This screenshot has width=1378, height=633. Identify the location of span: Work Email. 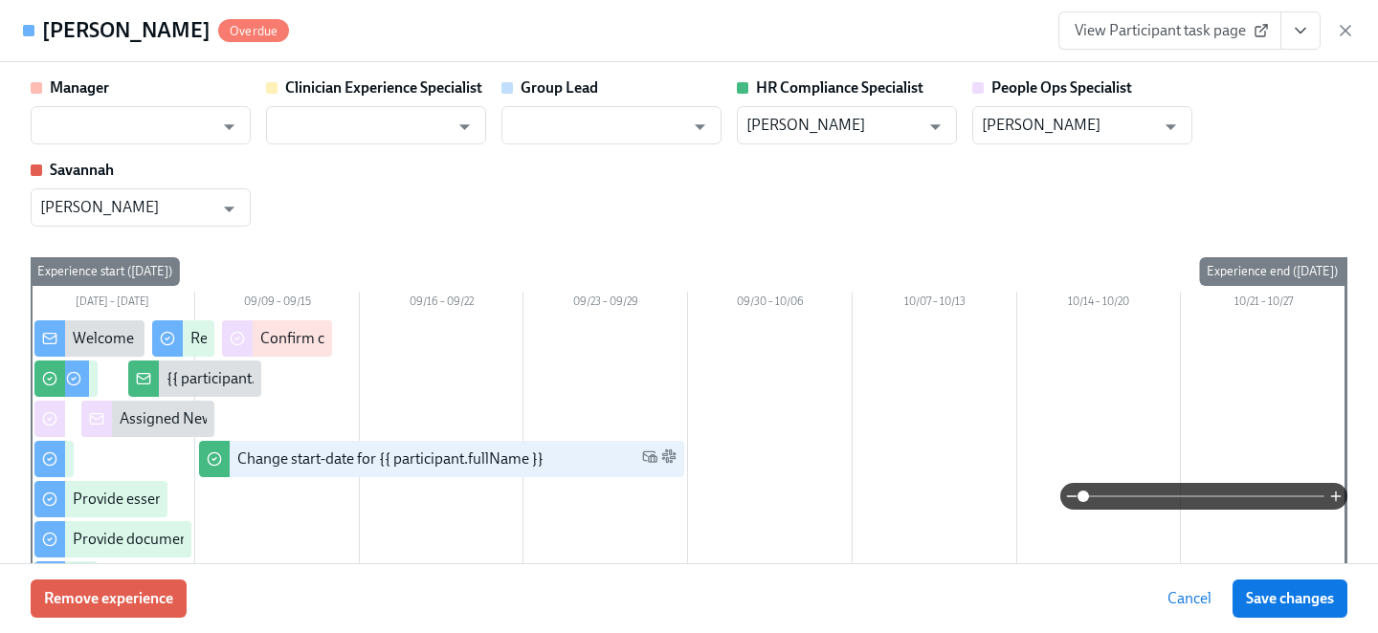
(650, 459).